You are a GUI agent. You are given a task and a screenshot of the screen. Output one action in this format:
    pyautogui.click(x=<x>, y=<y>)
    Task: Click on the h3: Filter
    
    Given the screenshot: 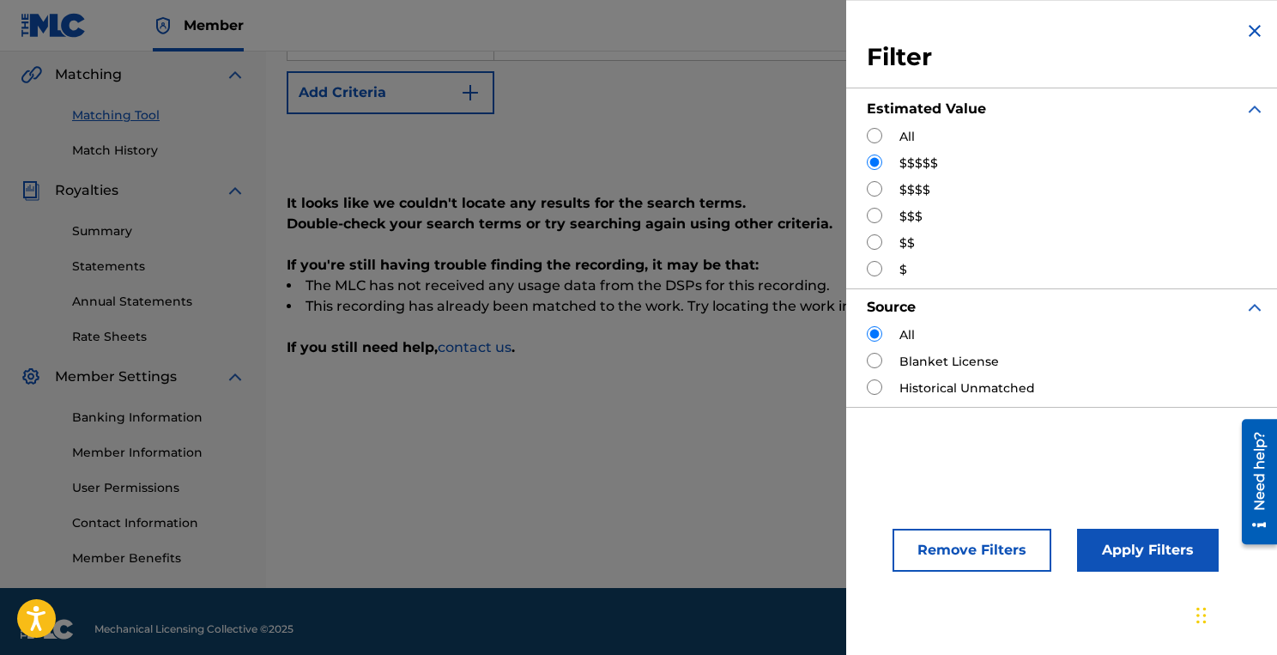 What is the action you would take?
    pyautogui.click(x=1066, y=58)
    